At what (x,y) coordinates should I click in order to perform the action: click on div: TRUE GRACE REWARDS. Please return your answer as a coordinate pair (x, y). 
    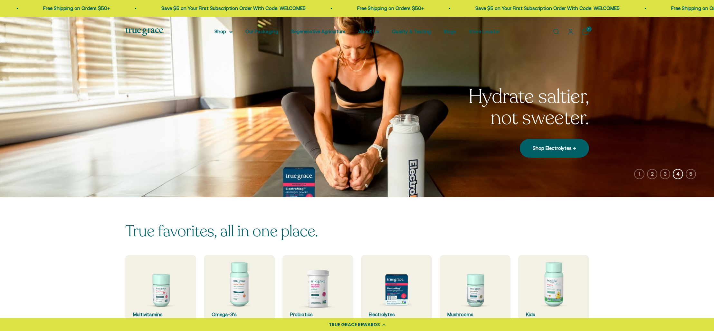
    Looking at the image, I should click on (354, 324).